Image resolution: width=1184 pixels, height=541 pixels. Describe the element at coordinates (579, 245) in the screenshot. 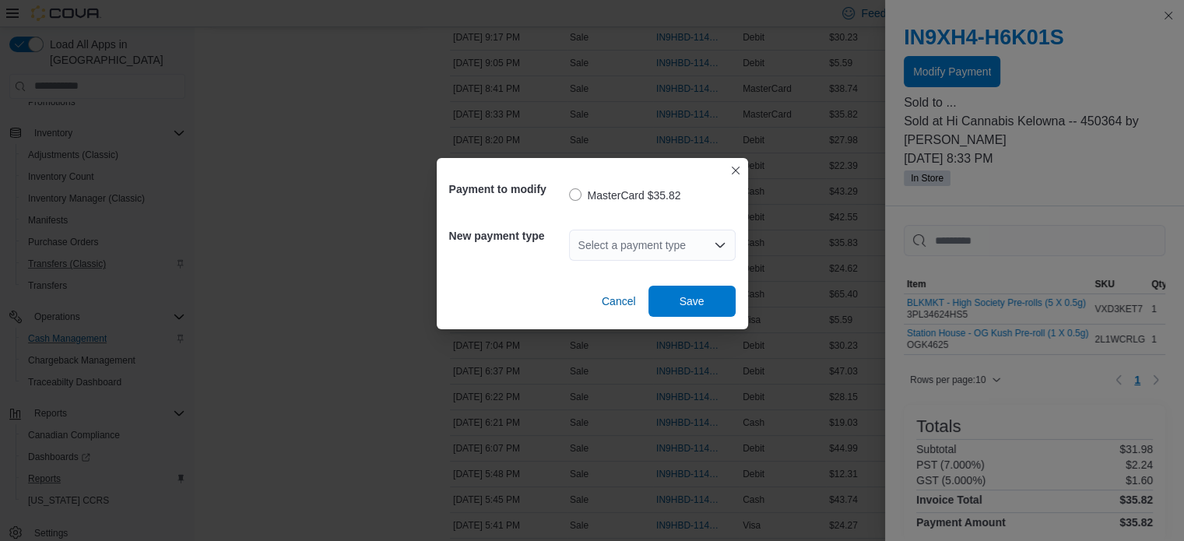

I see `input: Accessible screen reader label` at that location.